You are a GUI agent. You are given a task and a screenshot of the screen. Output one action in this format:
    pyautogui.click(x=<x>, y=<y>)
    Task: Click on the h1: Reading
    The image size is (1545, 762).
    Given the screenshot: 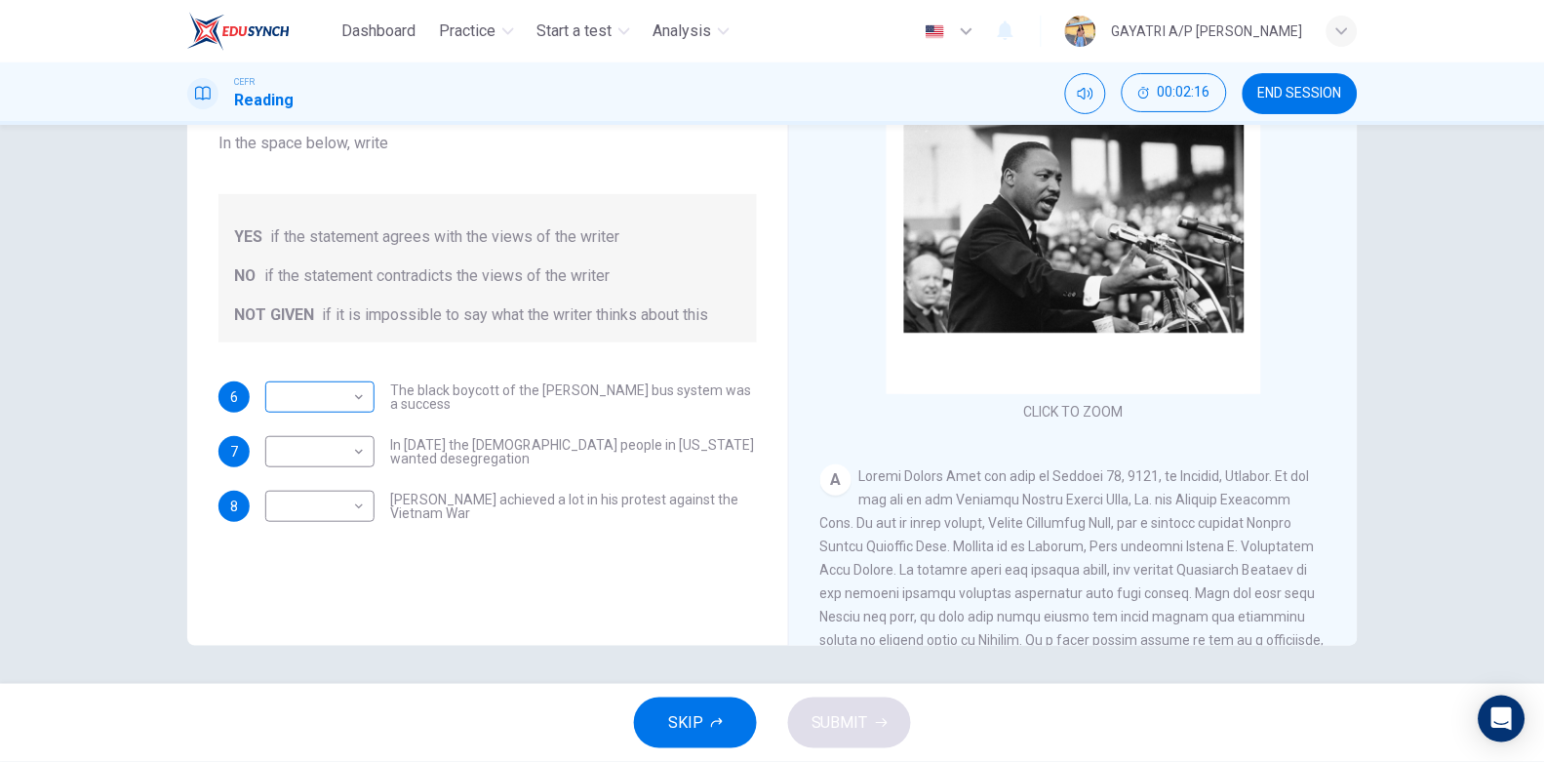 What is the action you would take?
    pyautogui.click(x=263, y=100)
    